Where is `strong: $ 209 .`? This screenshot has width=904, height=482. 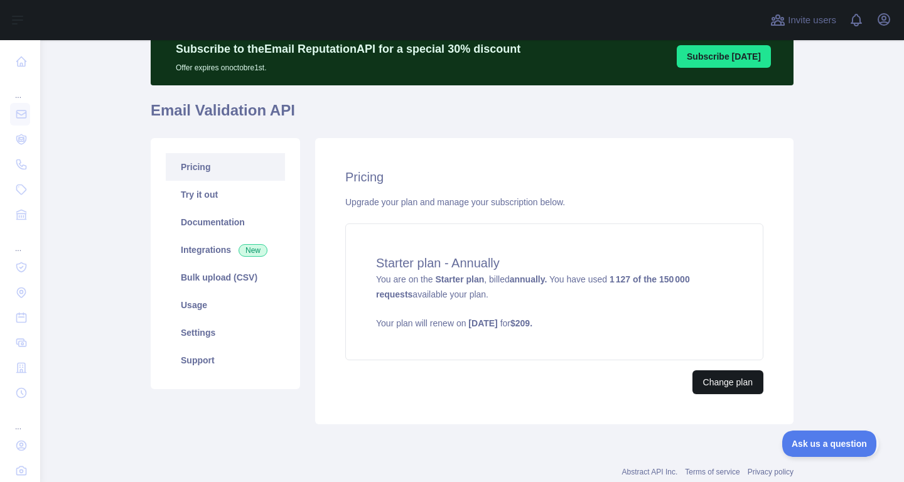
strong: $ 209 . is located at coordinates (521, 323).